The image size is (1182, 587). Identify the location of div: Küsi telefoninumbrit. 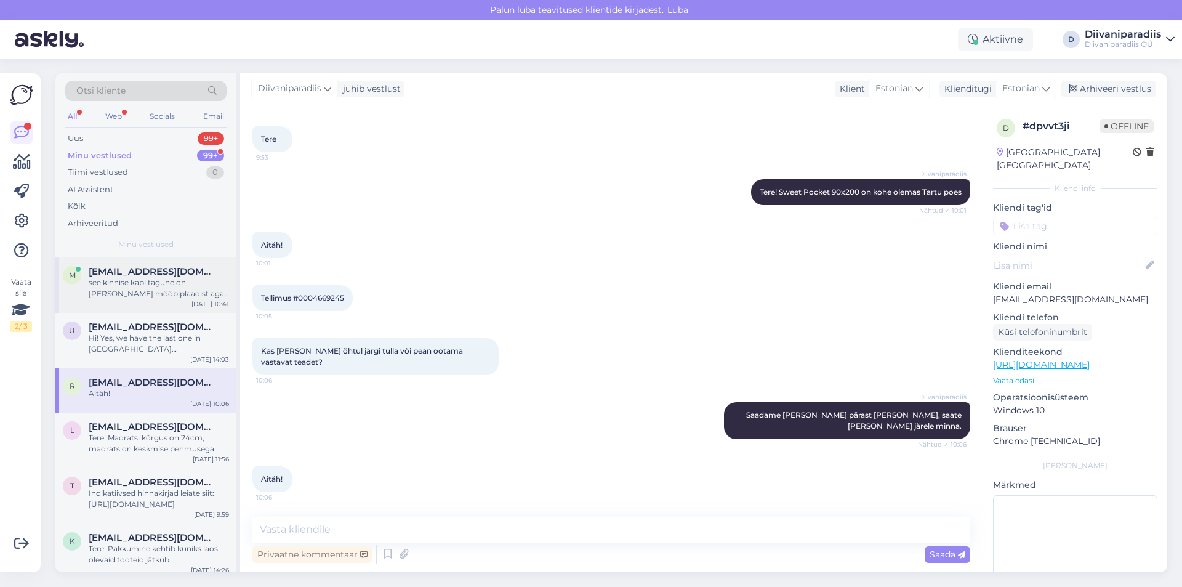
(1042, 332).